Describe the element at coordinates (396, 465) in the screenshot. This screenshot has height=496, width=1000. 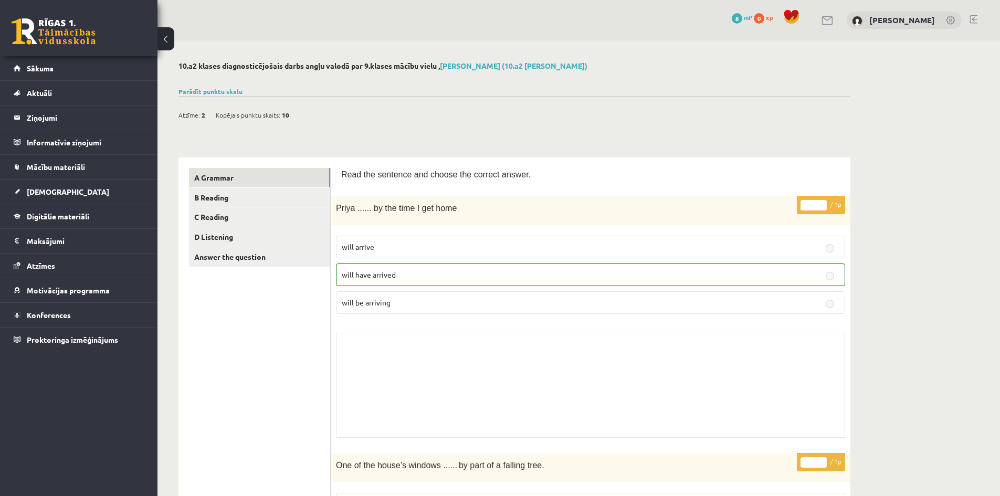
I see `span: One of the house’s windows ......` at that location.